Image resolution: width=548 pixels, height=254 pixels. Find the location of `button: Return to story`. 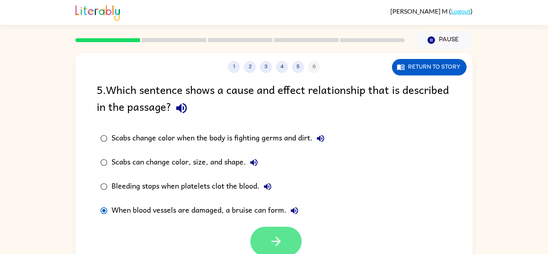

button: Return to story is located at coordinates (430, 67).